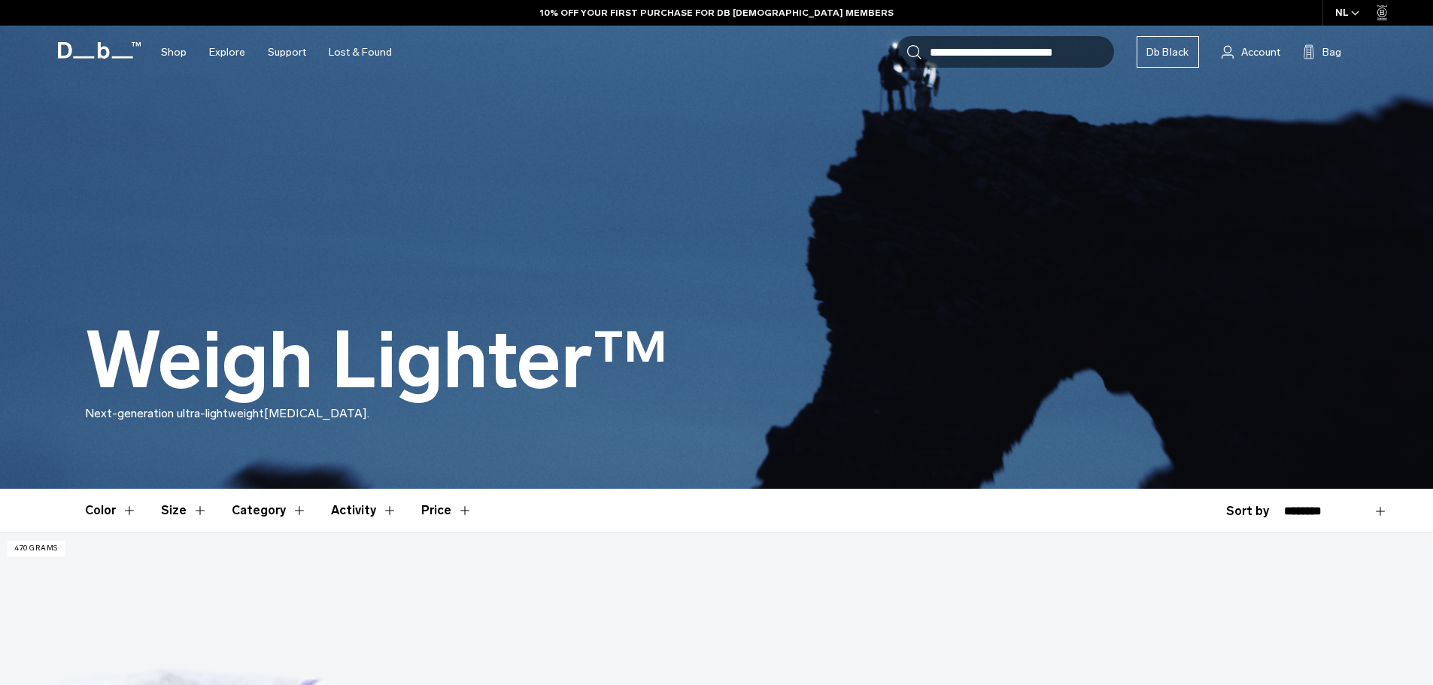  I want to click on a: Account, so click(1251, 52).